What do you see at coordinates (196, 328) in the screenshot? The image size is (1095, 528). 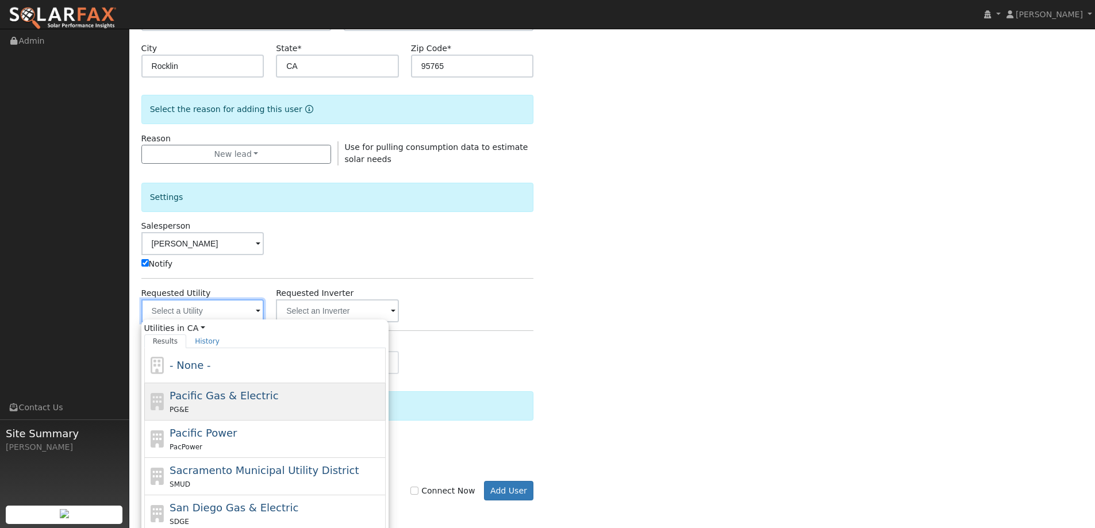 I see `a: CA` at bounding box center [196, 328].